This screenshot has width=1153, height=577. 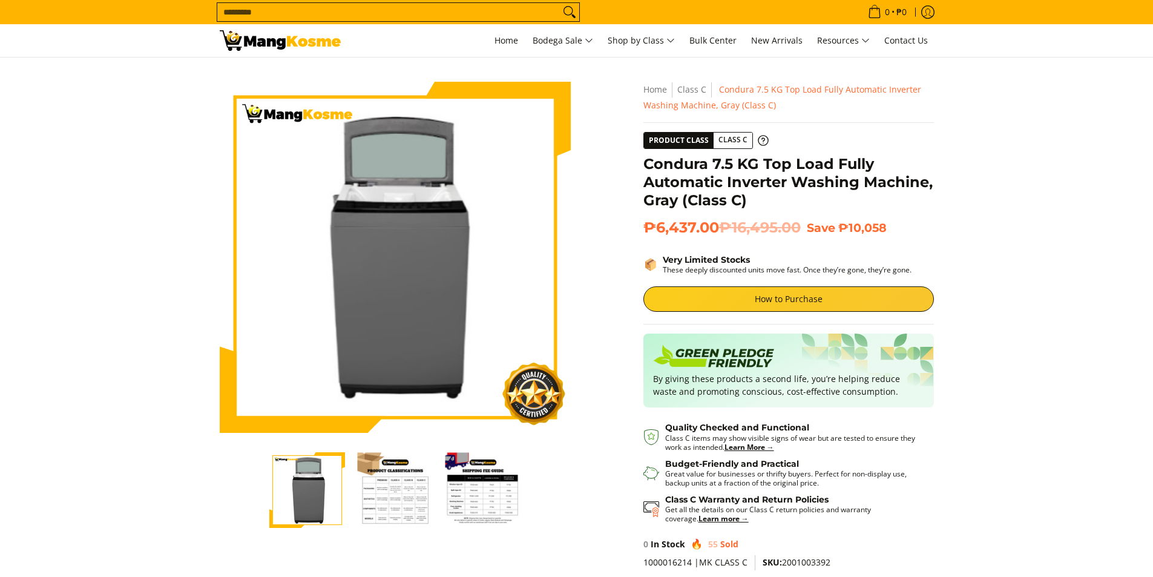 I want to click on strong: Budget-Friendly and Practical, so click(x=732, y=464).